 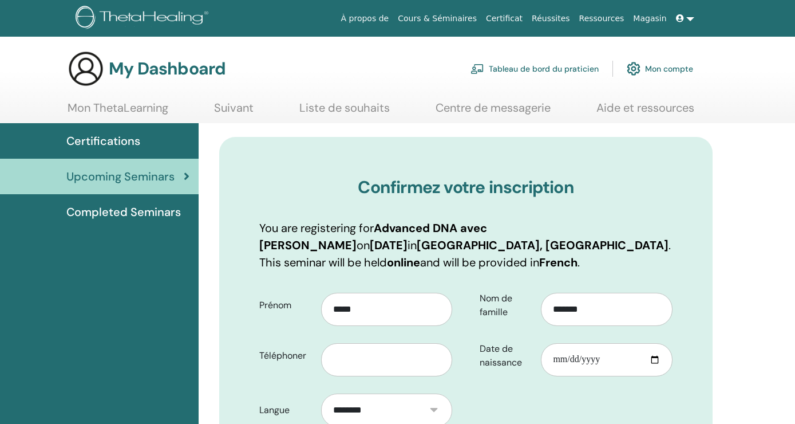 What do you see at coordinates (551, 18) in the screenshot?
I see `a: Réussites` at bounding box center [551, 18].